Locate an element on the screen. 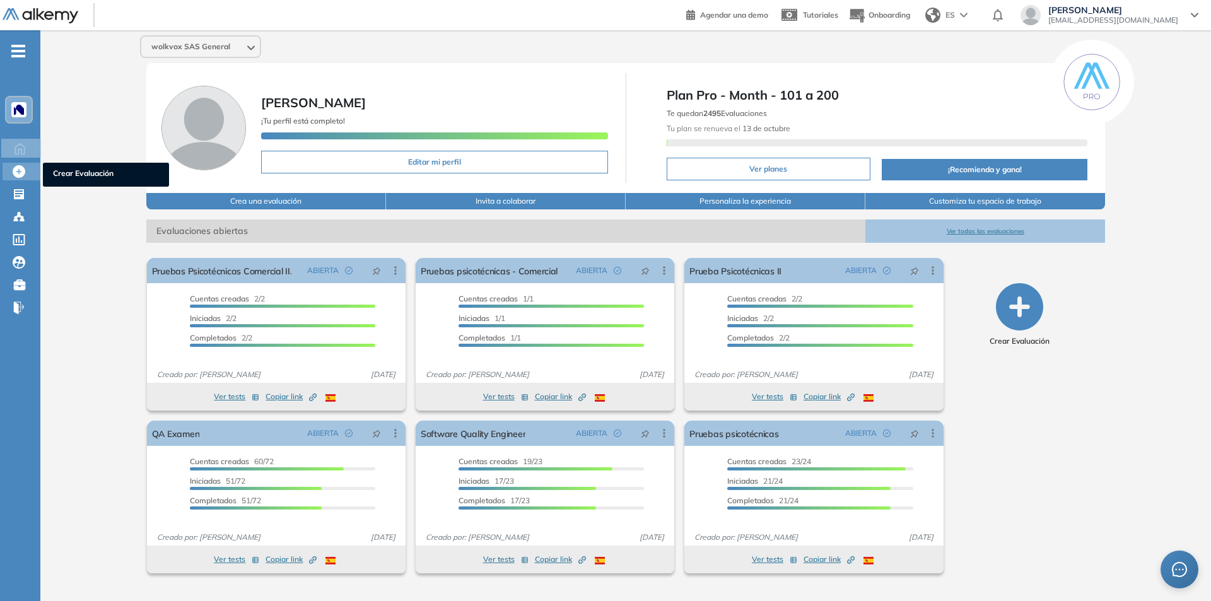  a: Pruebas psicotécnicas is located at coordinates (734, 433).